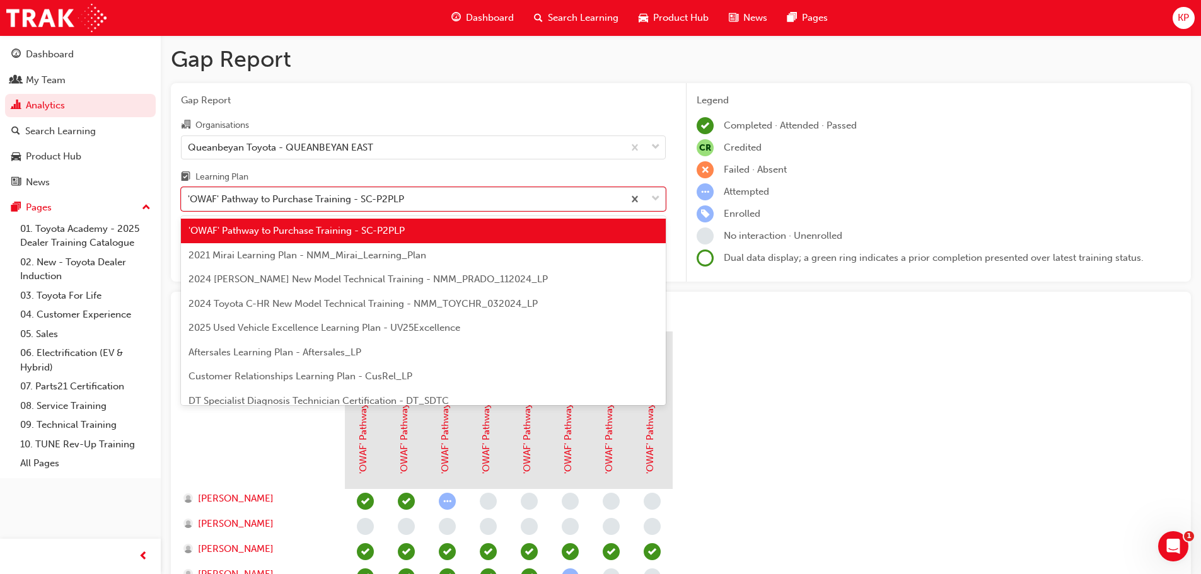 The image size is (1201, 574). I want to click on a: guage-iconDashboard, so click(482, 18).